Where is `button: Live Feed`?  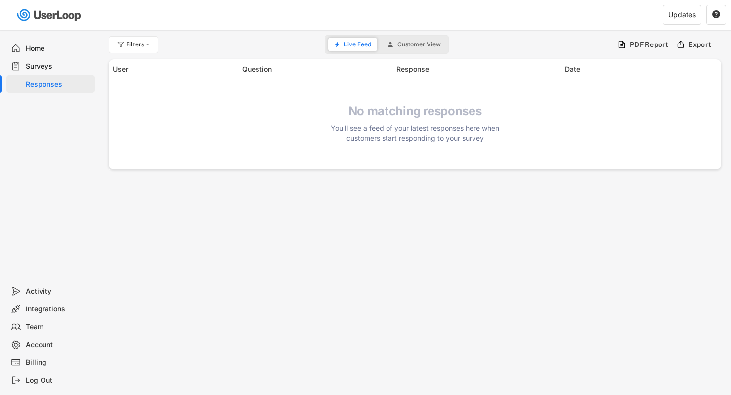
button: Live Feed is located at coordinates (352, 44).